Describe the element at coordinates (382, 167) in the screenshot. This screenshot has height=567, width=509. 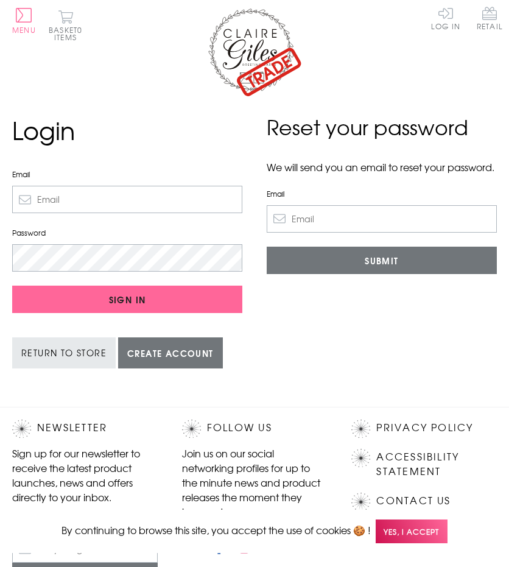
I see `p: We will send you an email to reset your password.` at that location.